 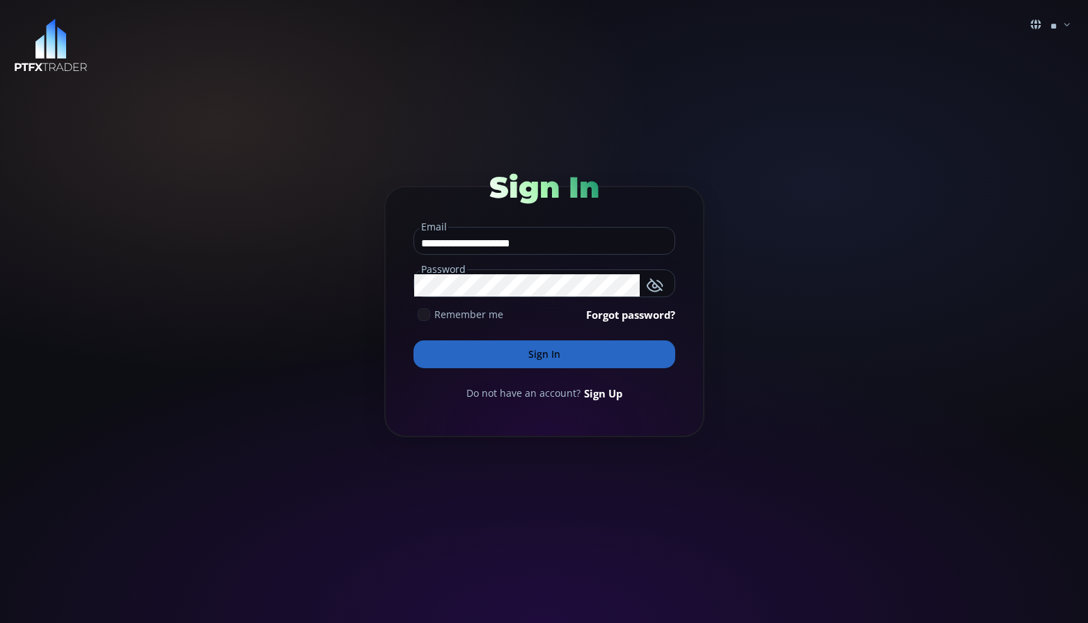 I want to click on button: Sign In, so click(x=545, y=354).